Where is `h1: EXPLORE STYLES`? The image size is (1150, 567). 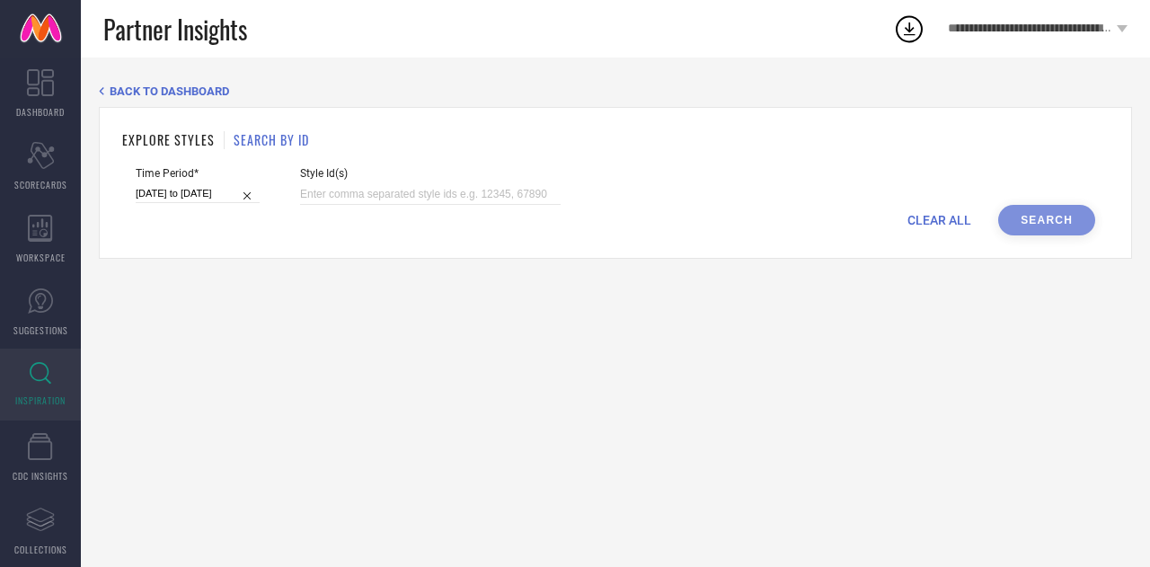 h1: EXPLORE STYLES is located at coordinates (168, 139).